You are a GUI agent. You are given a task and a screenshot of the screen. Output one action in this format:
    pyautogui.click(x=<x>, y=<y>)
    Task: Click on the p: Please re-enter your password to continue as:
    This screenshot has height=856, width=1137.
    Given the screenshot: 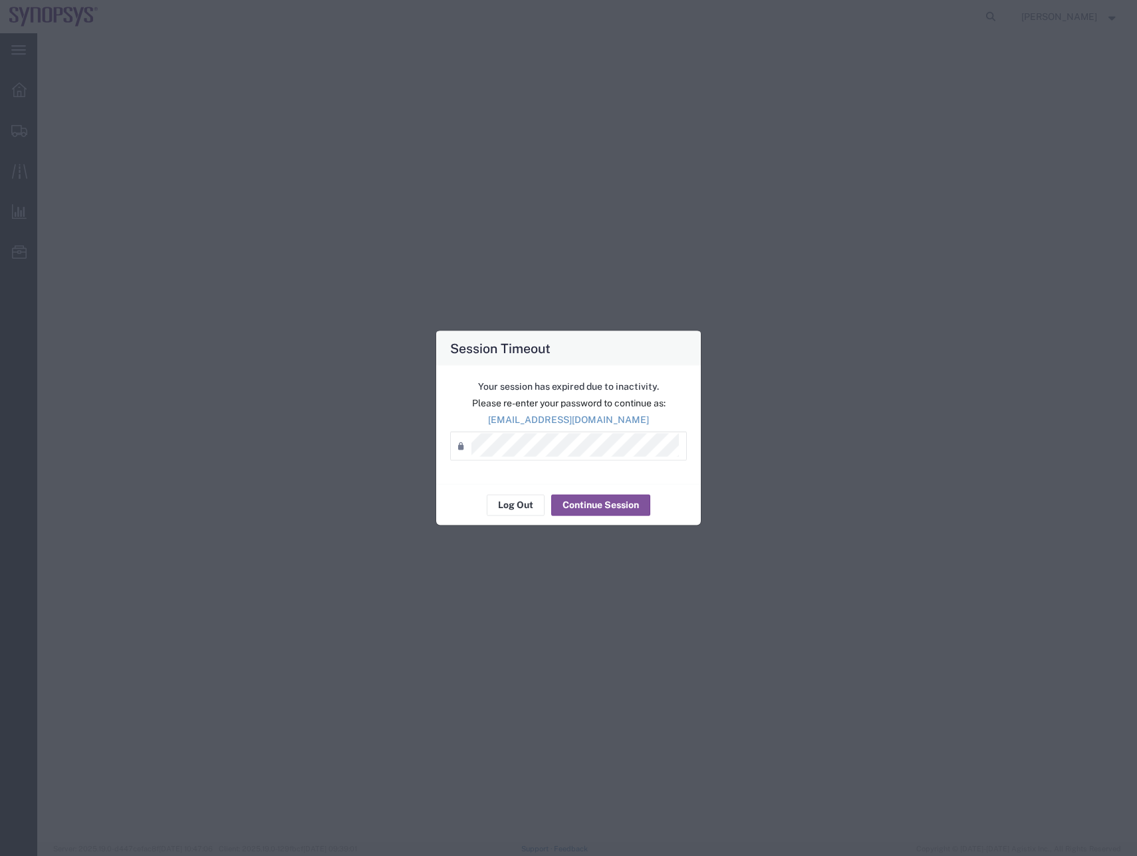 What is the action you would take?
    pyautogui.click(x=569, y=402)
    